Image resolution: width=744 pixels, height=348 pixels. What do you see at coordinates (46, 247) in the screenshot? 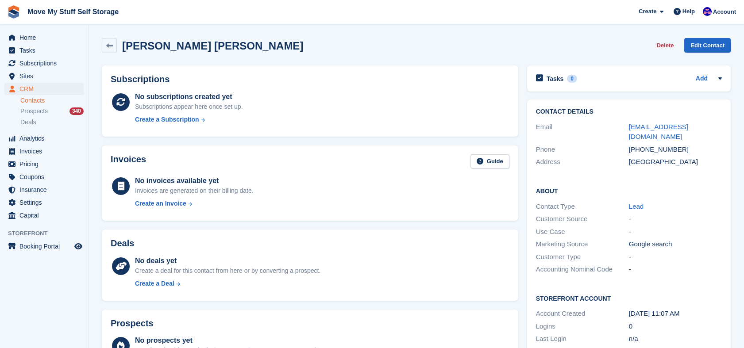
I see `span: Booking Portal` at bounding box center [46, 247].